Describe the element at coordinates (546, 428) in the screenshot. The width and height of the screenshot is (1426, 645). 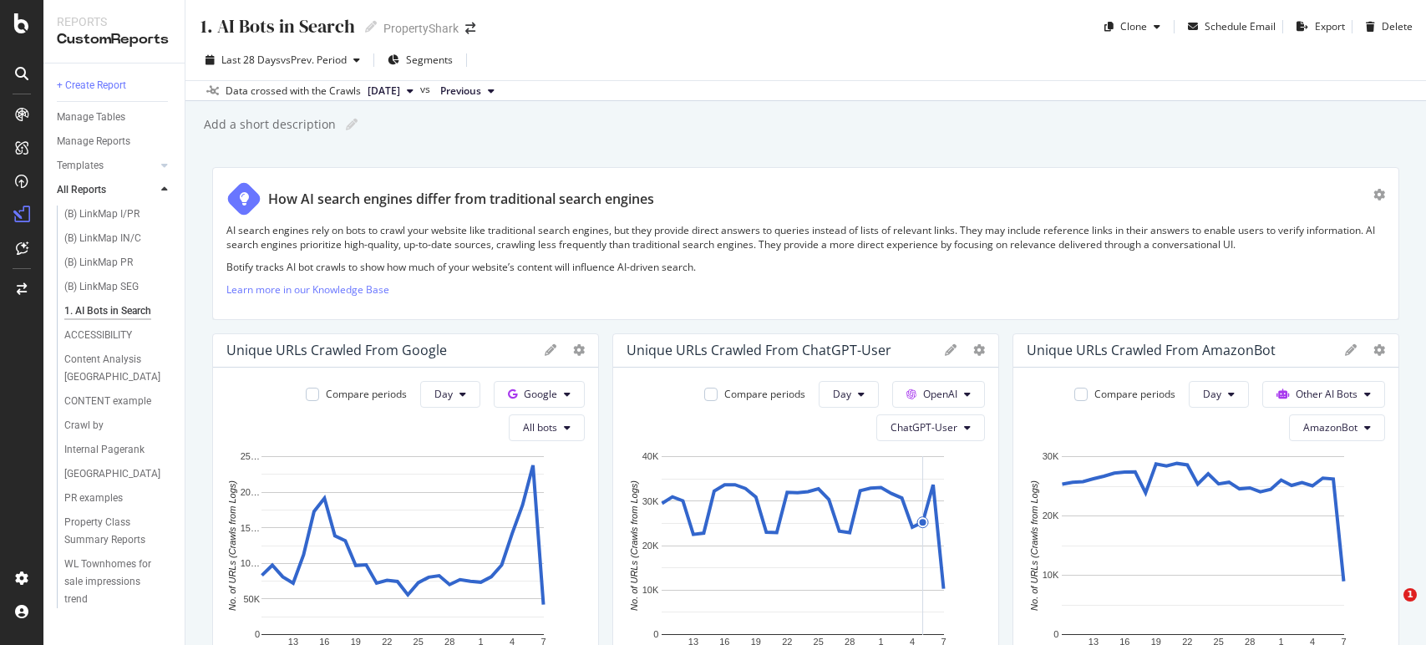
I see `button: All bots` at that location.